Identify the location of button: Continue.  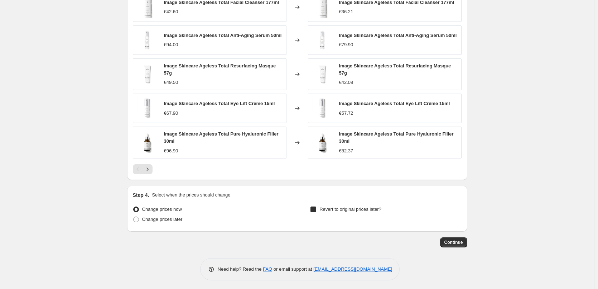
(454, 242).